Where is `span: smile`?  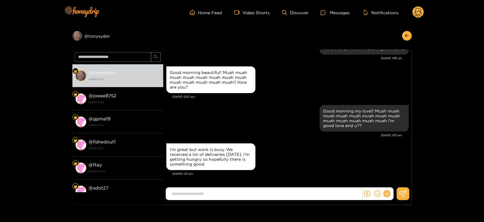
span: smile is located at coordinates (377, 194).